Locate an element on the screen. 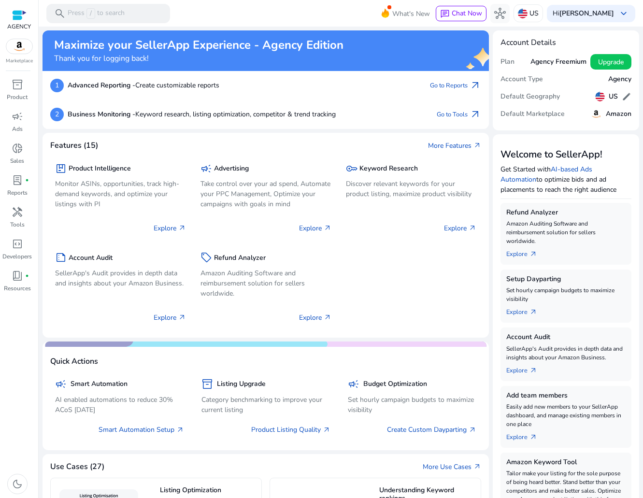 This screenshot has width=643, height=498. p: Tools is located at coordinates (17, 225).